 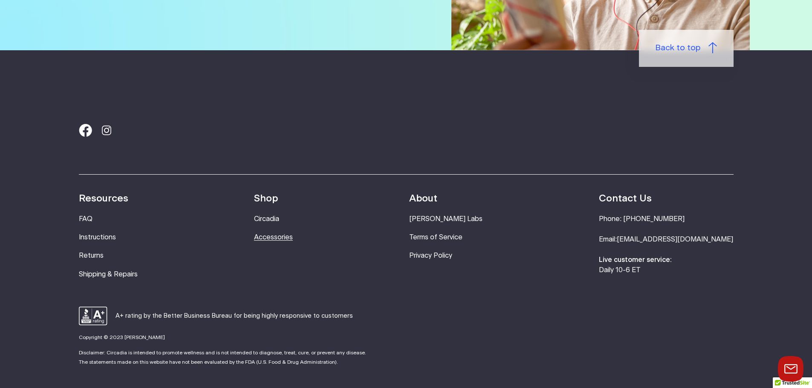 I want to click on a: Privacy Policy, so click(x=431, y=256).